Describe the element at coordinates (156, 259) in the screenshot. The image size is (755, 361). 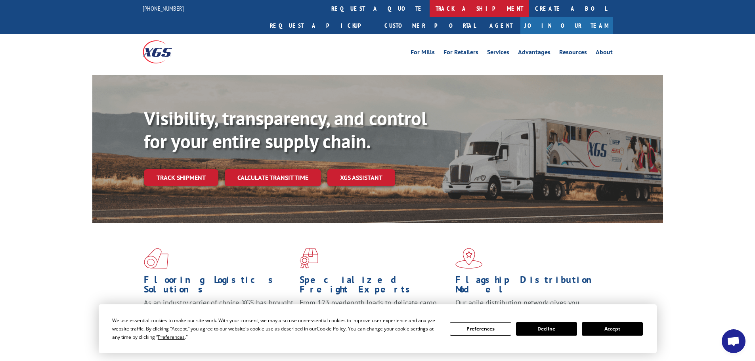
I see `img: xgs-icon-total-supply-chain-intelligence-red` at that location.